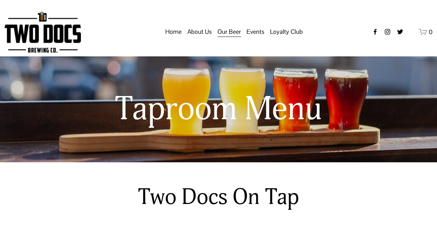  Describe the element at coordinates (426, 32) in the screenshot. I see `a: 0 items in cart` at that location.